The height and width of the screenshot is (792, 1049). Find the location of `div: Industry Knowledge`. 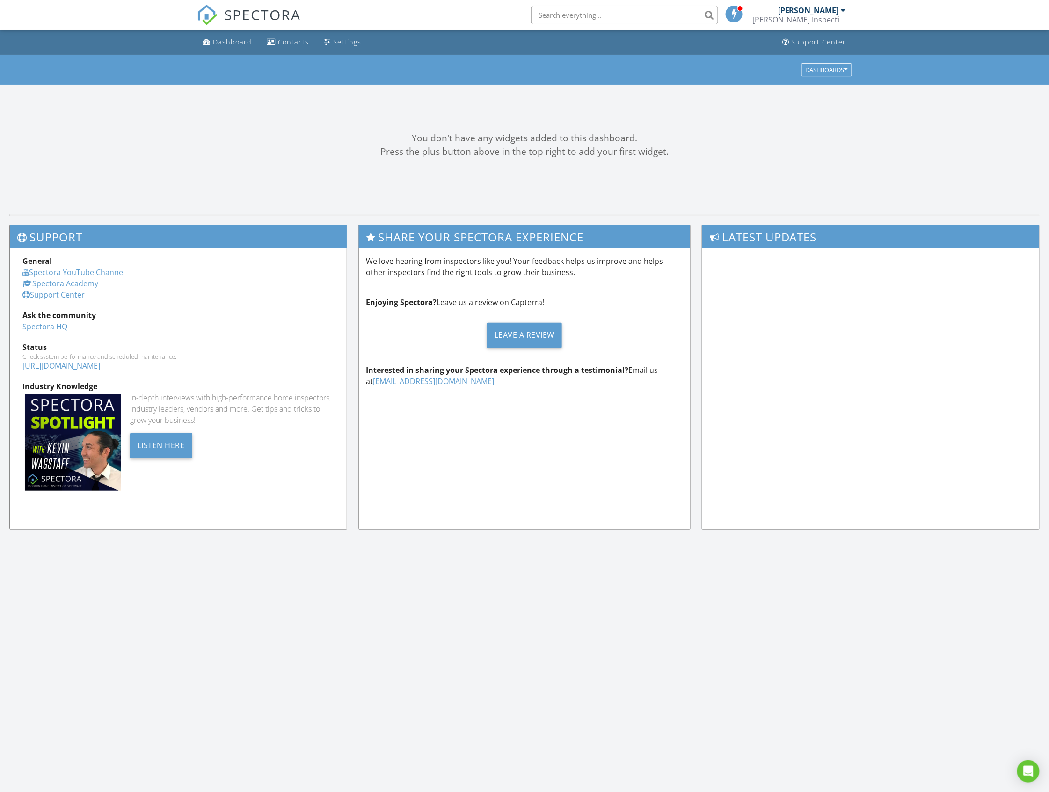

div: Industry Knowledge is located at coordinates (178, 387).